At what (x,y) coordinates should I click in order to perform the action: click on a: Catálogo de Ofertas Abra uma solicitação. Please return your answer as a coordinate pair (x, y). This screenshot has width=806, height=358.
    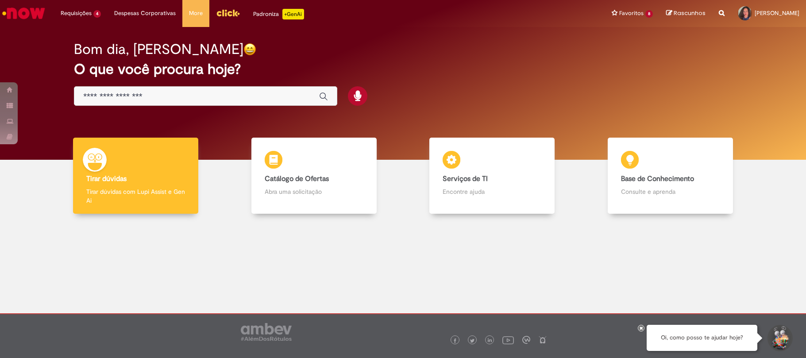
    Looking at the image, I should click on (314, 176).